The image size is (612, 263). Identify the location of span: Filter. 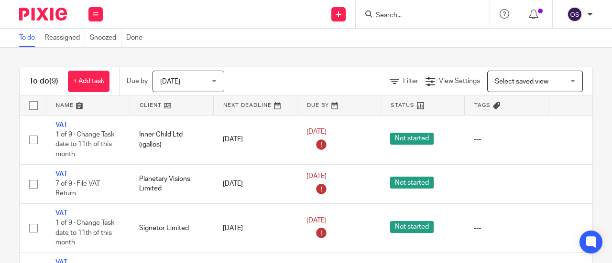
(410, 81).